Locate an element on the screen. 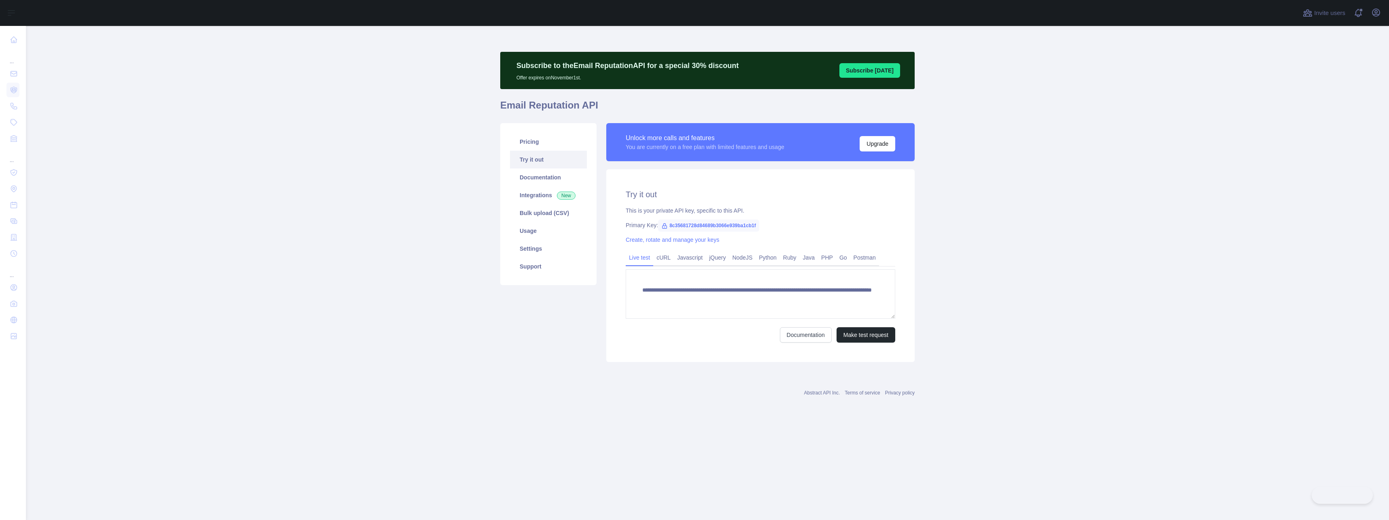 The height and width of the screenshot is (520, 1389). h2: Try it out is located at coordinates (761, 194).